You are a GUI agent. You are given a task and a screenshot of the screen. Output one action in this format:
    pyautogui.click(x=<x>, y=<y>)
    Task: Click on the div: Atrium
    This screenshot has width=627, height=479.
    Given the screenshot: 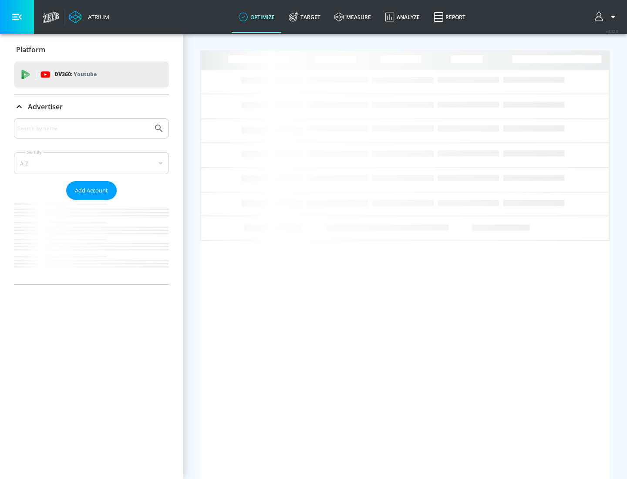 What is the action you would take?
    pyautogui.click(x=97, y=17)
    